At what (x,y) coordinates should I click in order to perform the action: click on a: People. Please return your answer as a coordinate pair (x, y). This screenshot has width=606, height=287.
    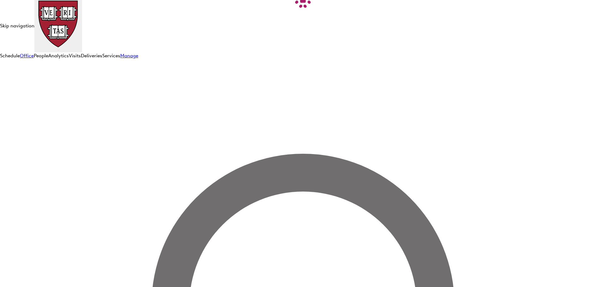
    Looking at the image, I should click on (41, 56).